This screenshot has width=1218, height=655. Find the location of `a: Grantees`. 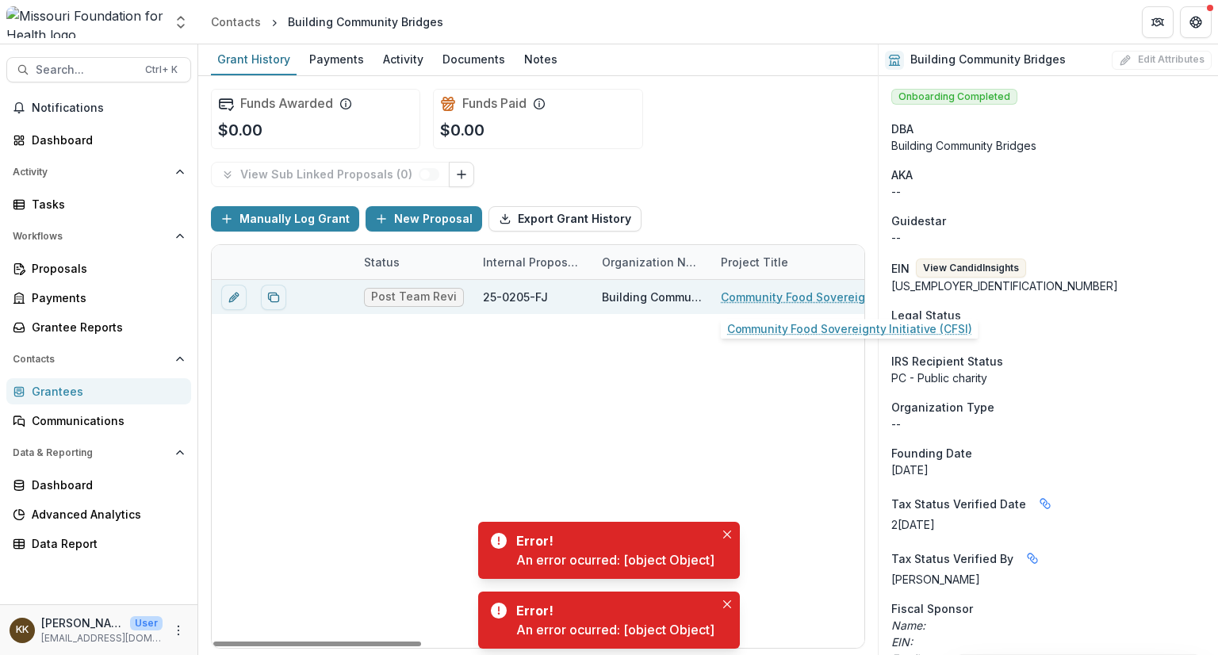

a: Grantees is located at coordinates (98, 391).